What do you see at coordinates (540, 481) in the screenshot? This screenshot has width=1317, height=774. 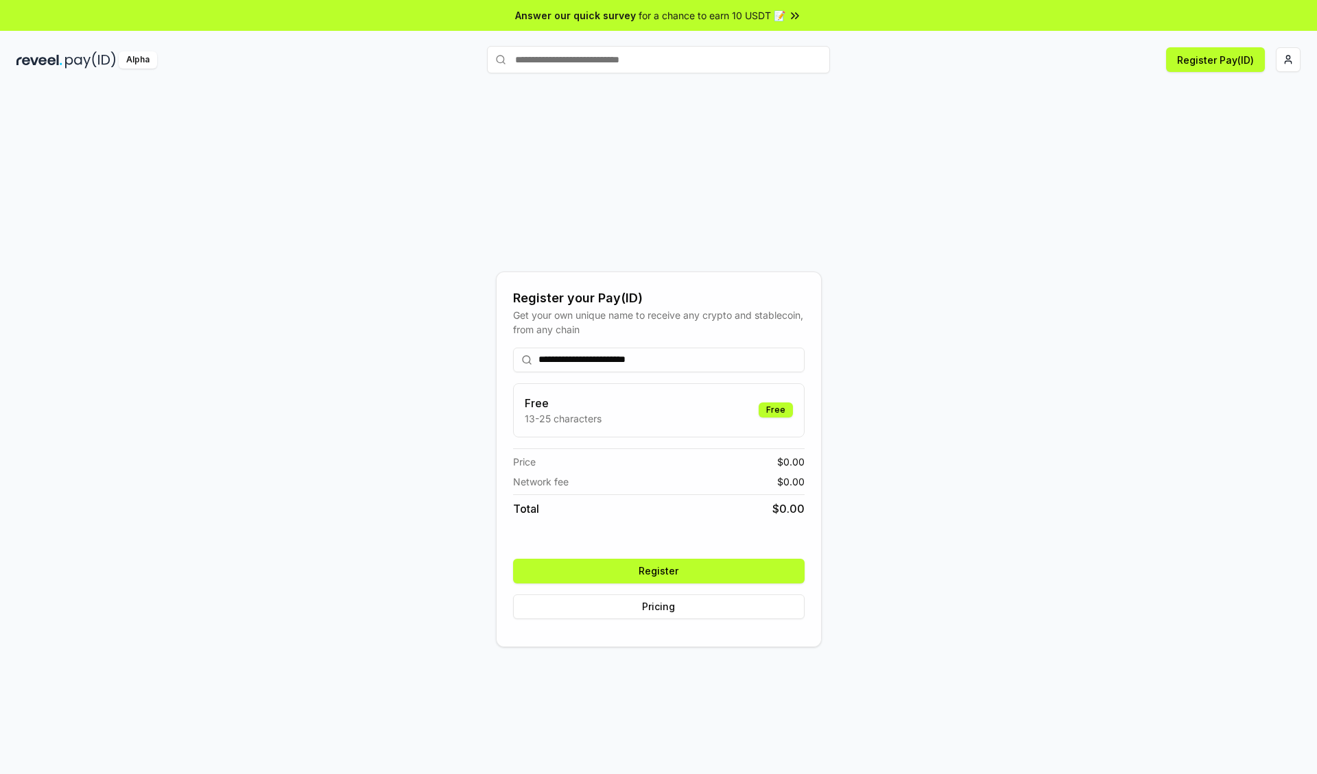 I see `span: Network fee` at bounding box center [540, 481].